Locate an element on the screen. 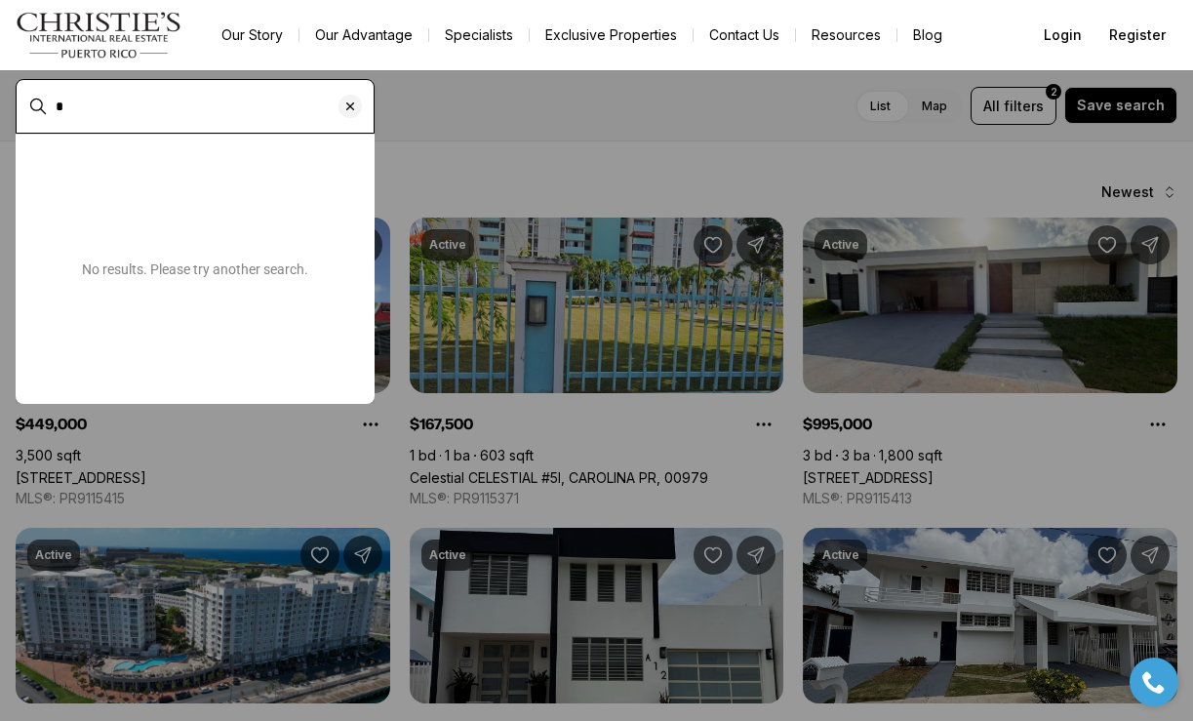 The height and width of the screenshot is (721, 1193). span: Register is located at coordinates (1138, 35).